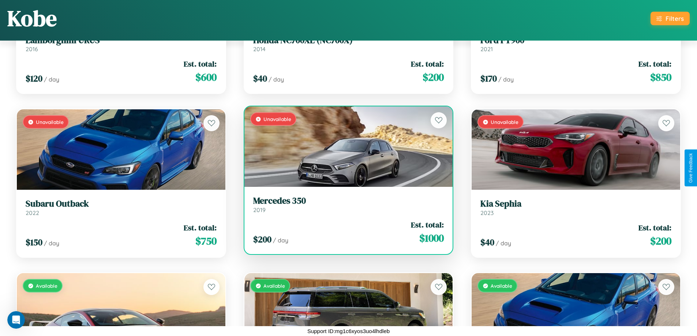 This screenshot has width=697, height=336. Describe the element at coordinates (432, 238) in the screenshot. I see `span: $ 1000` at that location.